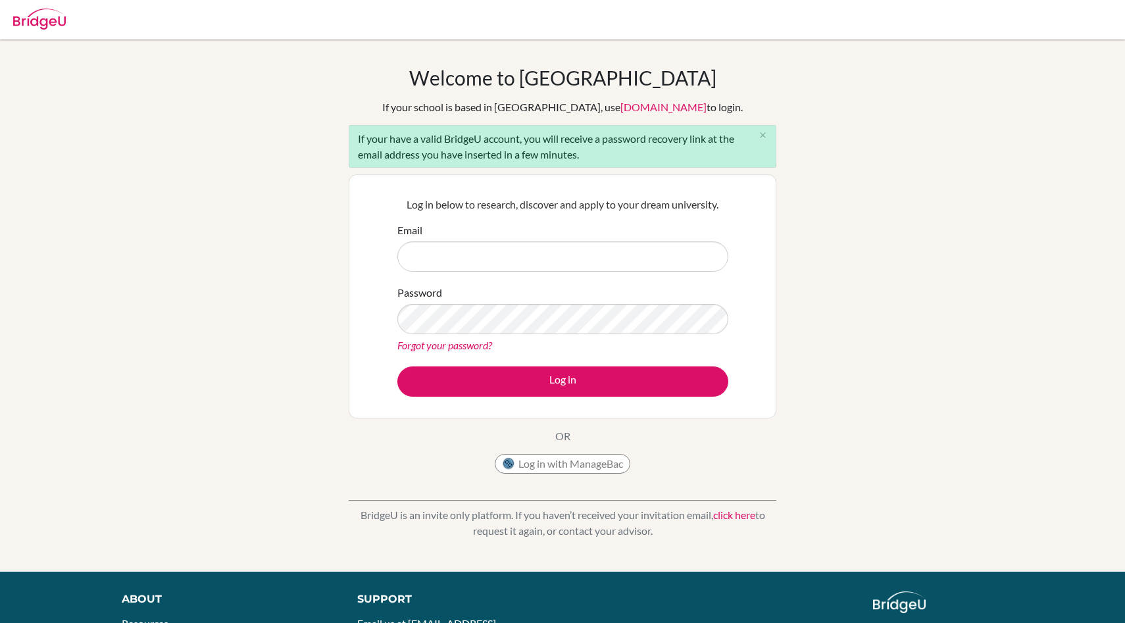  Describe the element at coordinates (410, 230) in the screenshot. I see `label: Email` at that location.